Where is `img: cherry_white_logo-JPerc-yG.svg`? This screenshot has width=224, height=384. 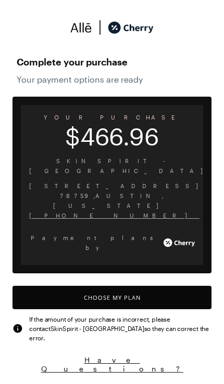
img: cherry_white_logo-JPerc-yG.svg is located at coordinates (179, 243).